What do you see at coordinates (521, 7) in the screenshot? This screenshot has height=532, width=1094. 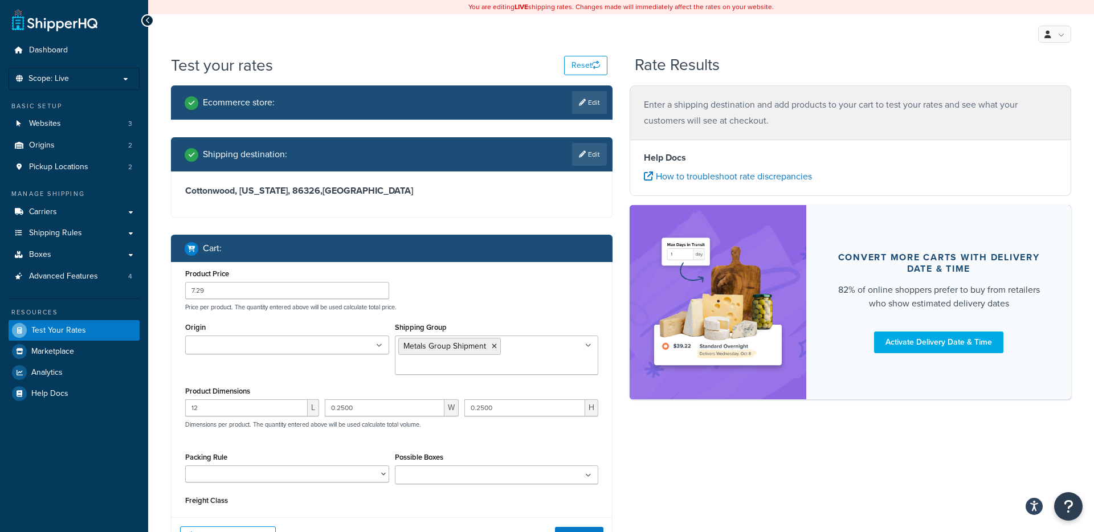 I see `b: LIVE` at bounding box center [521, 7].